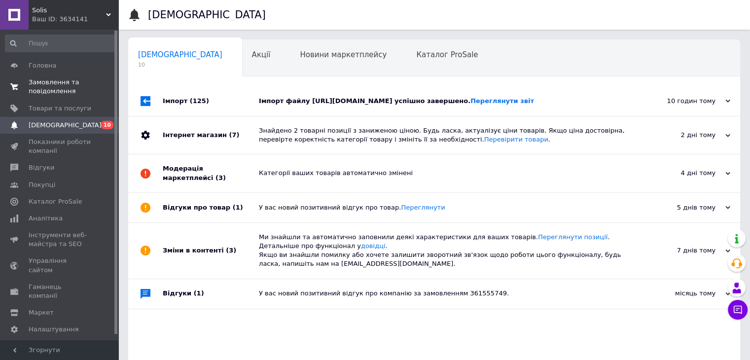 Image resolution: width=750 pixels, height=360 pixels. Describe the element at coordinates (445, 173) in the screenshot. I see `div: Категорії ваших товарів автоматично змінені` at that location.